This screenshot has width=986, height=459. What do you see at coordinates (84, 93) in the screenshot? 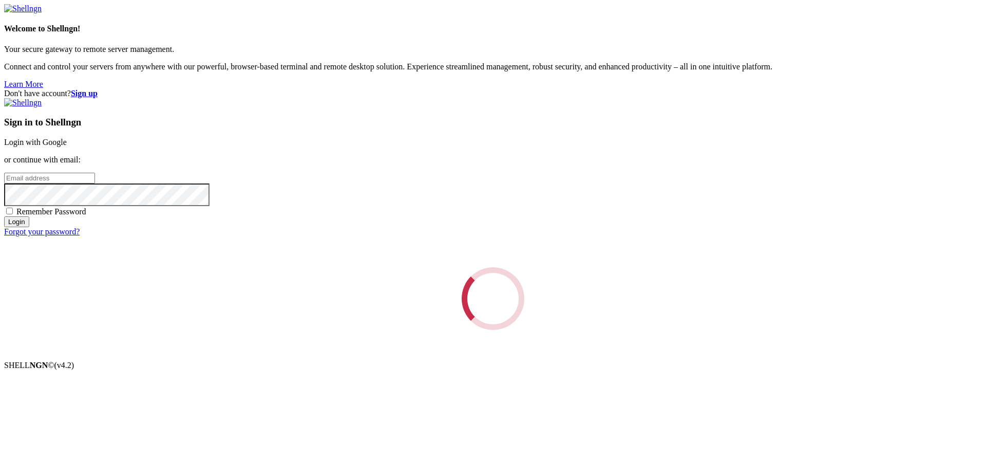
I see `strong: Sign up` at bounding box center [84, 93].